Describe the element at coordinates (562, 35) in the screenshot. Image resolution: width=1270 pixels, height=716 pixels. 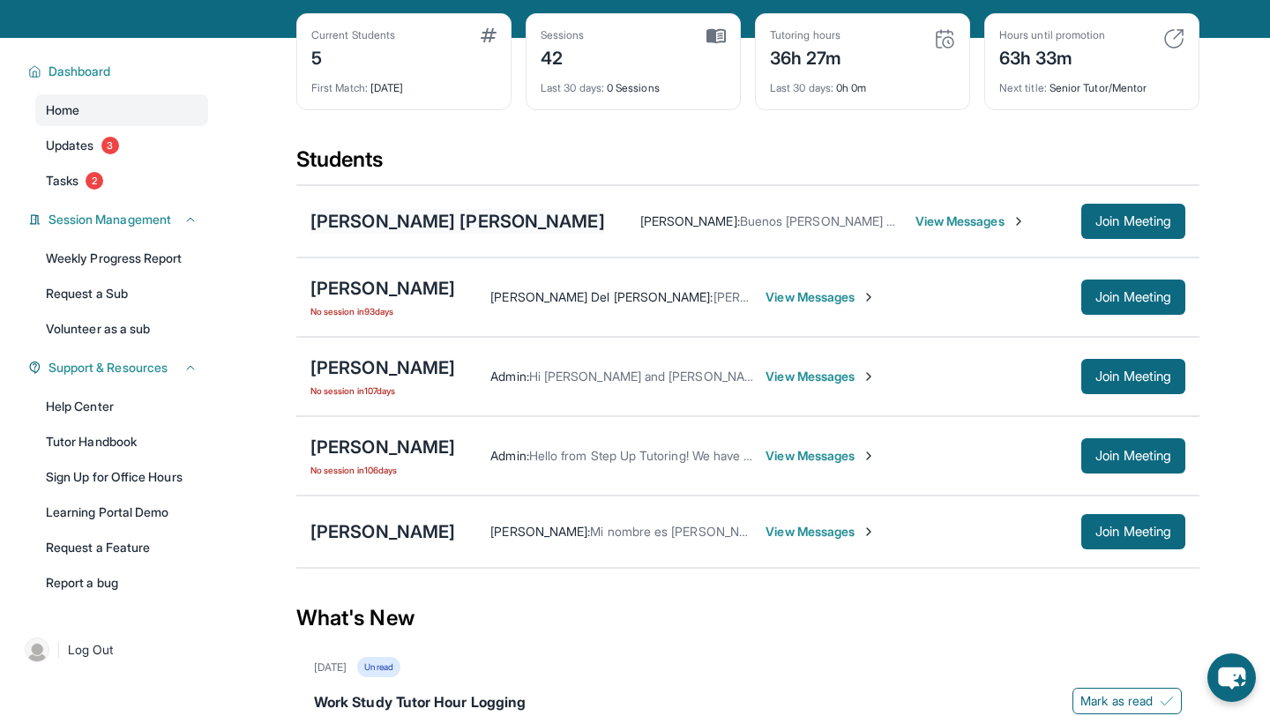
I see `div: Sessions` at that location.